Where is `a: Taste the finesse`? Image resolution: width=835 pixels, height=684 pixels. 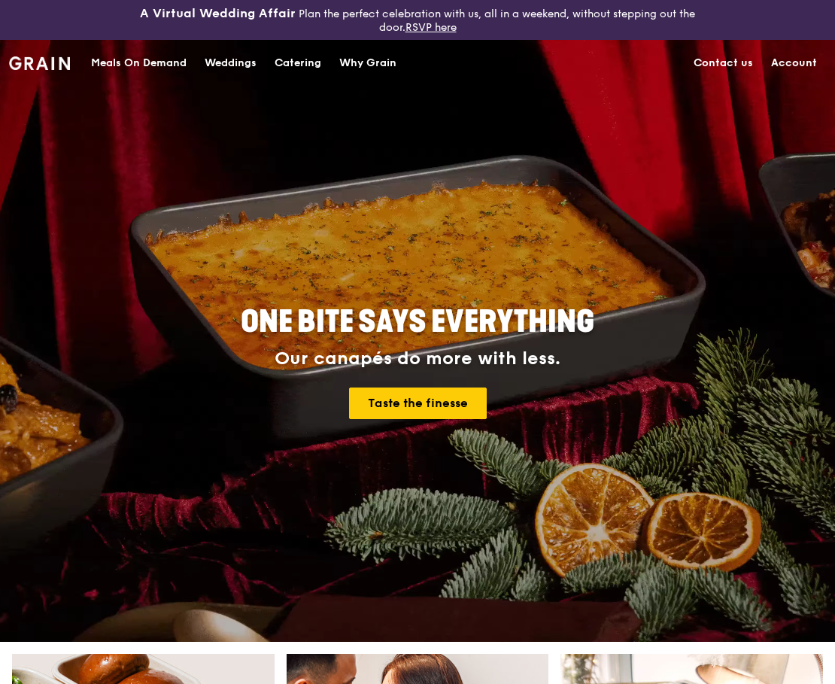
a: Taste the finesse is located at coordinates (417, 403).